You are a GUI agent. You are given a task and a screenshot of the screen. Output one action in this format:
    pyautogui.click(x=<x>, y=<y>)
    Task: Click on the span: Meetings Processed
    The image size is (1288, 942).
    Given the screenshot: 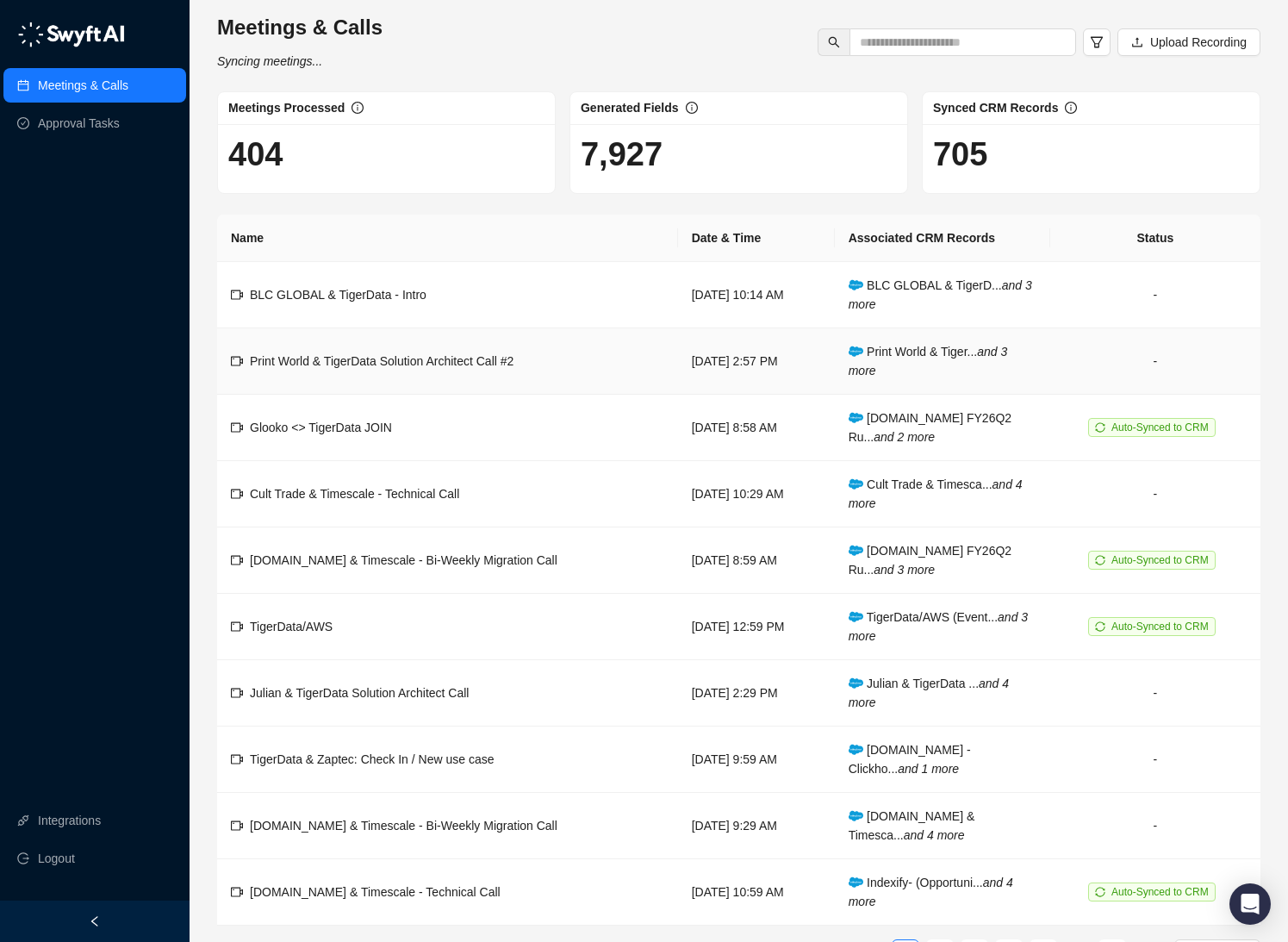 What is the action you would take?
    pyautogui.click(x=286, y=108)
    